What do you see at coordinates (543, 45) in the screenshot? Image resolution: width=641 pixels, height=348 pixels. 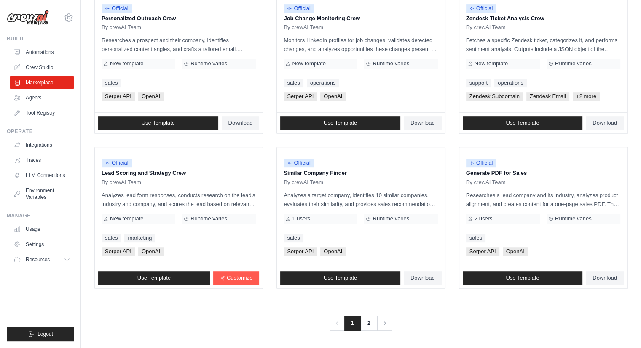 I see `p: Fetches a specific Zendesk ticket, categorizes it, and performs sentiment analysis. Outputs inclu...` at bounding box center [543, 45].